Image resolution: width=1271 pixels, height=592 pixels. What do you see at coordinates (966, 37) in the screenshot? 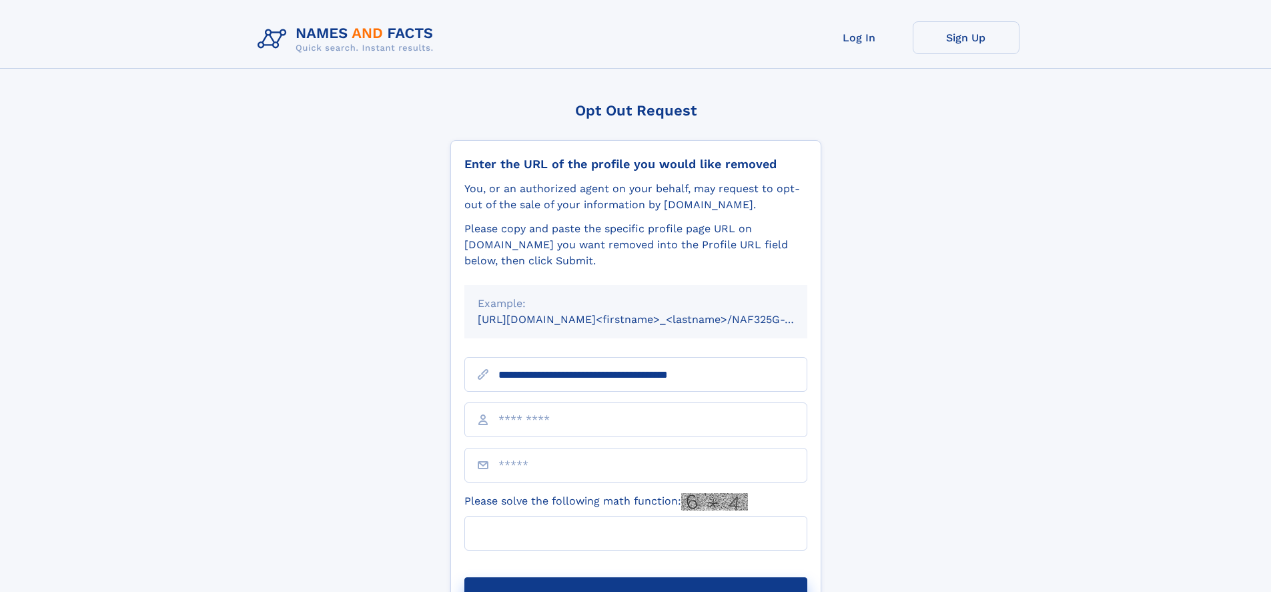
I see `a: Sign Up` at bounding box center [966, 37].